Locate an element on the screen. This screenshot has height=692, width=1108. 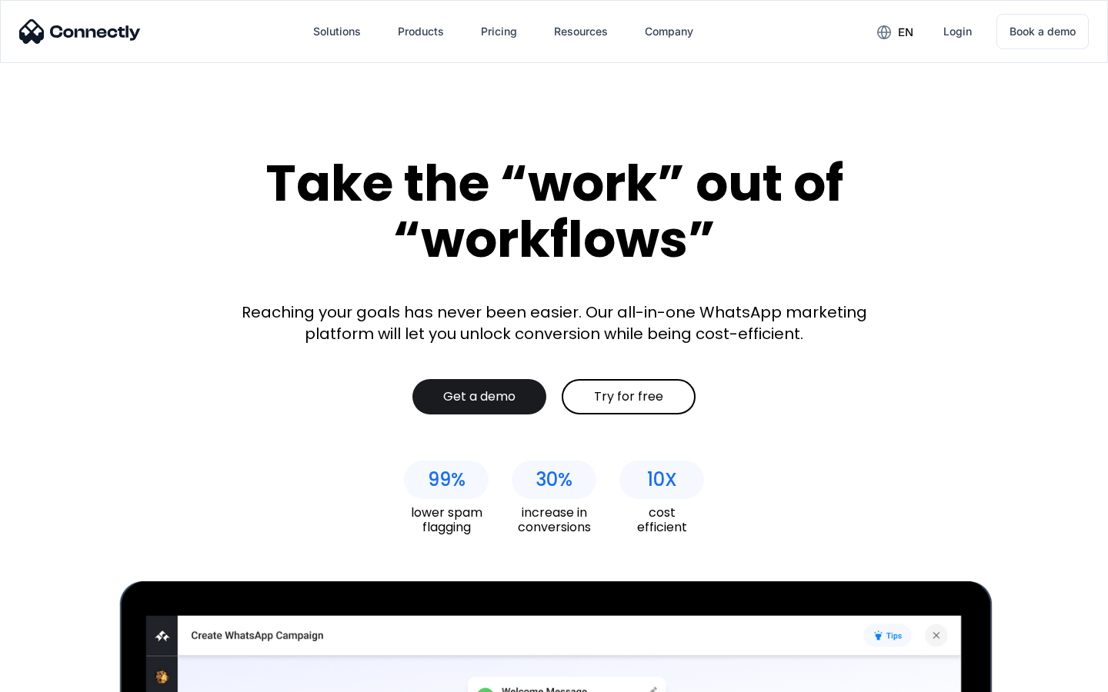
div: en is located at coordinates (906, 32).